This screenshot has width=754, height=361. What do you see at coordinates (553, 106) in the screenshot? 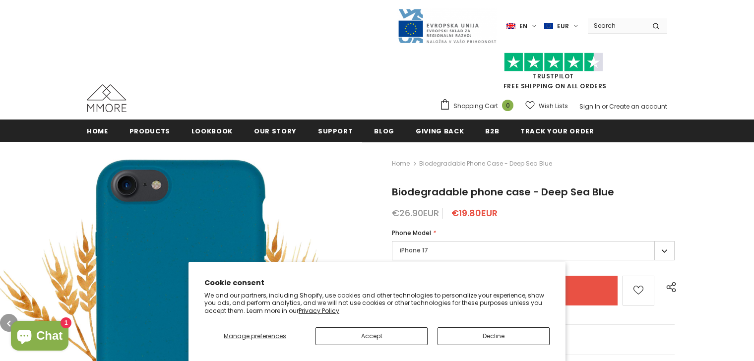
I see `span: Wish Lists` at bounding box center [553, 106].